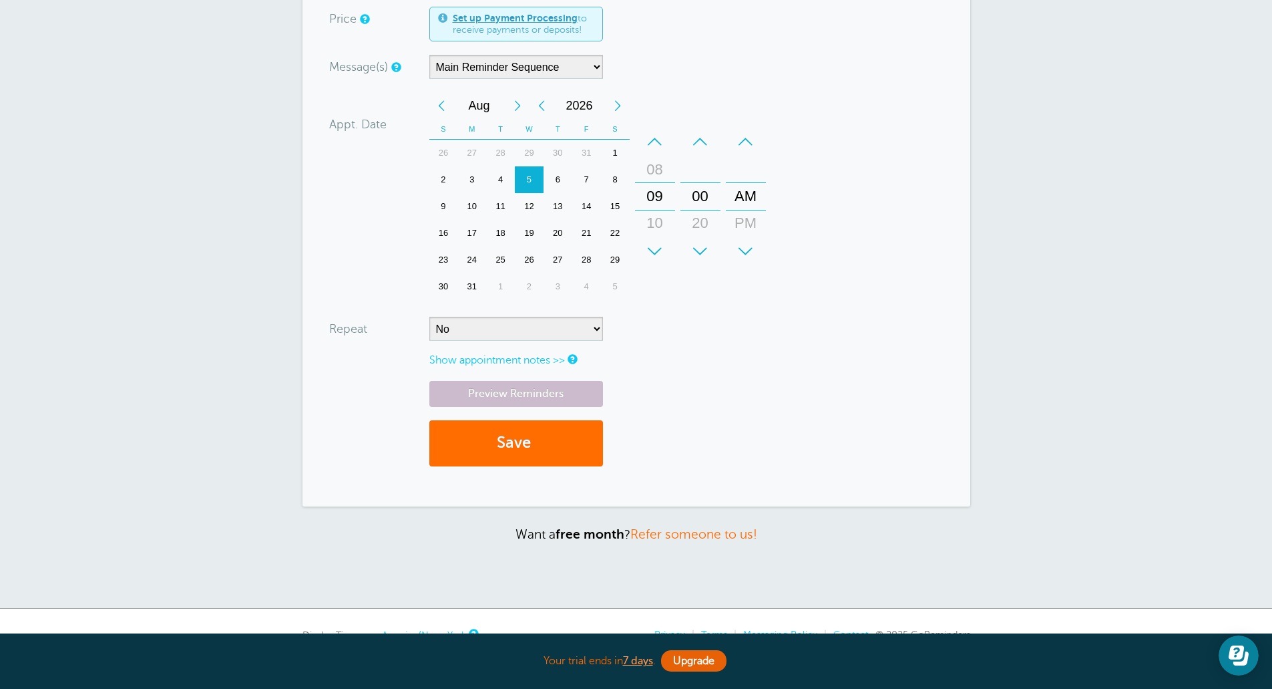  What do you see at coordinates (500, 260) in the screenshot?
I see `div: 25` at bounding box center [500, 260].